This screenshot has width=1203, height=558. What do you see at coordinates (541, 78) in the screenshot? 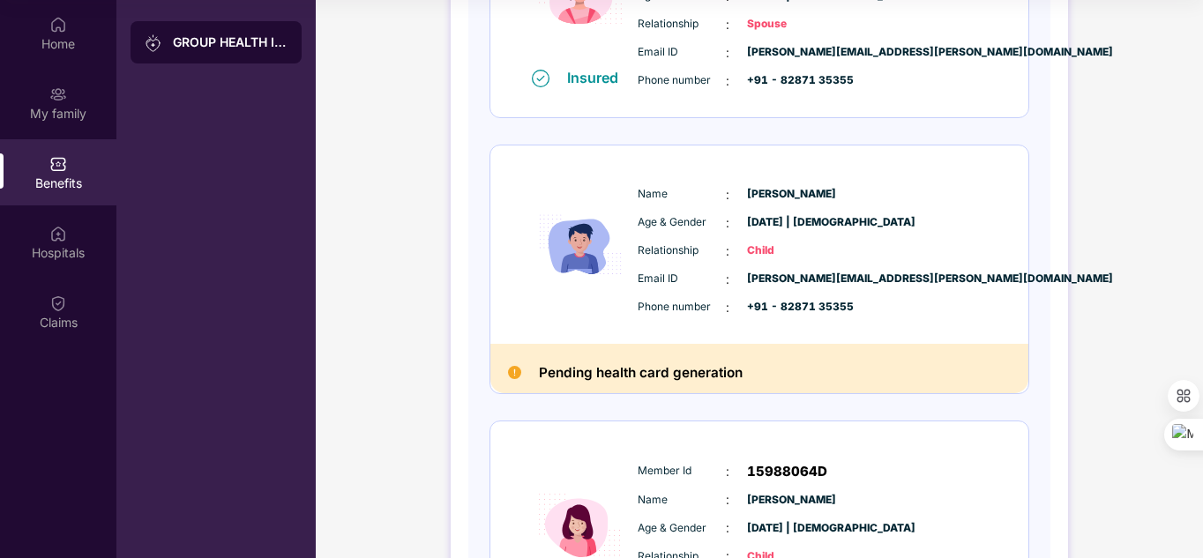
I see `img: svg+xml;base64,PHN2ZyB4bWxucz0iaHR0cDovL3d3dy53My5vcmcvMjAwMC9zdmciIHdpZHRoPSIxNiIgaGVpZ2h0PSIxNi...` at bounding box center [541, 78].